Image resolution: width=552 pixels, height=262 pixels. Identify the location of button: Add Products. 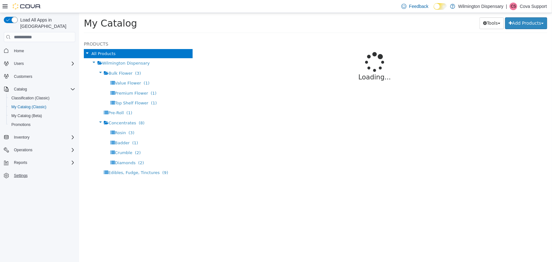
(447, 10).